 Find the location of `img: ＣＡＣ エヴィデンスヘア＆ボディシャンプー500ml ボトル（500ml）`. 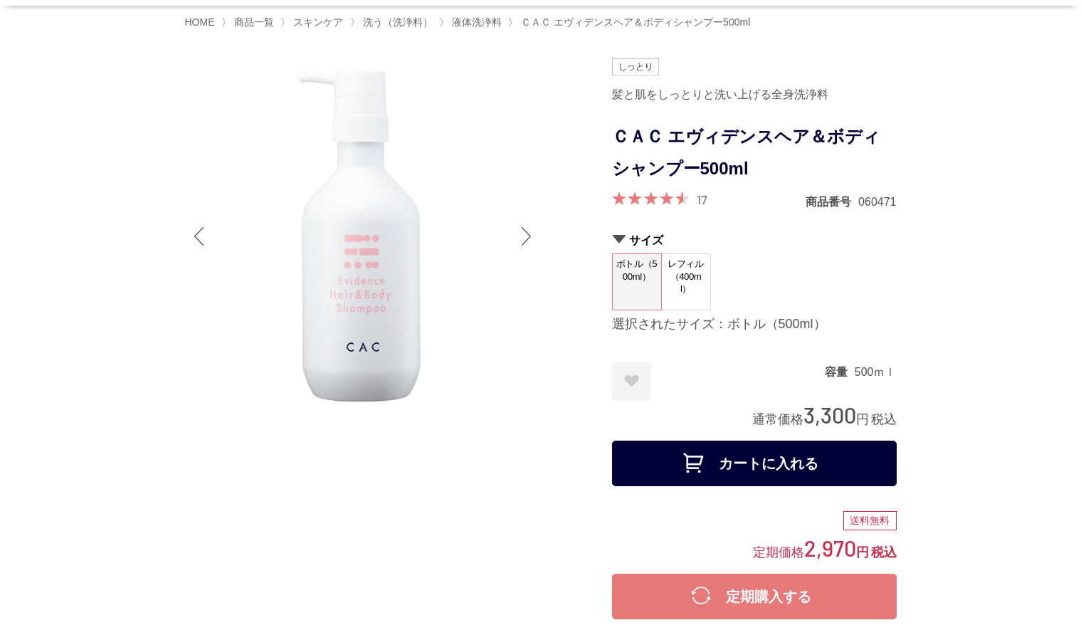

img: ＣＡＣ エヴィデンスヘア＆ボディシャンプー500ml ボトル（500ml） is located at coordinates (363, 236).